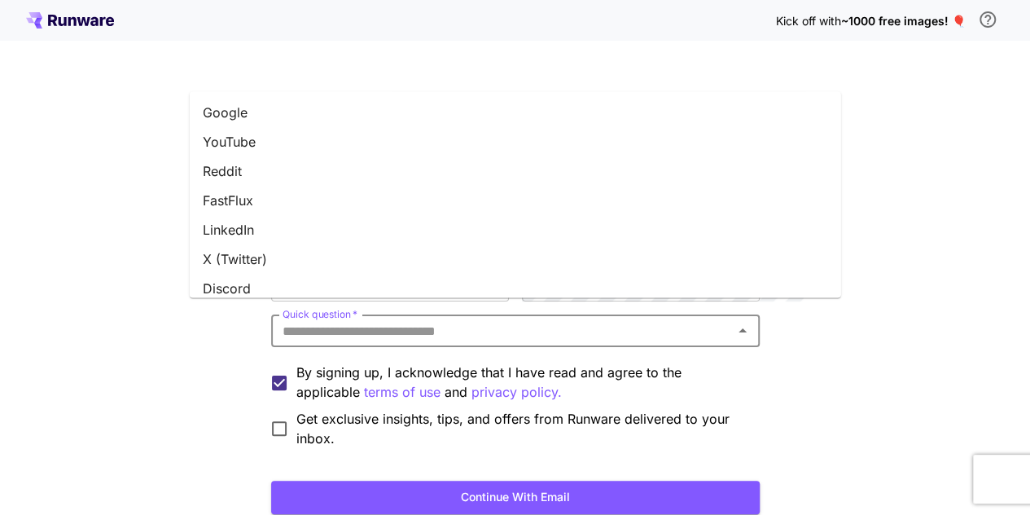 The height and width of the screenshot is (515, 1030). I want to click on button: In order to qualify for free credit, you need to sign up with a business email address and click ..., so click(988, 20).